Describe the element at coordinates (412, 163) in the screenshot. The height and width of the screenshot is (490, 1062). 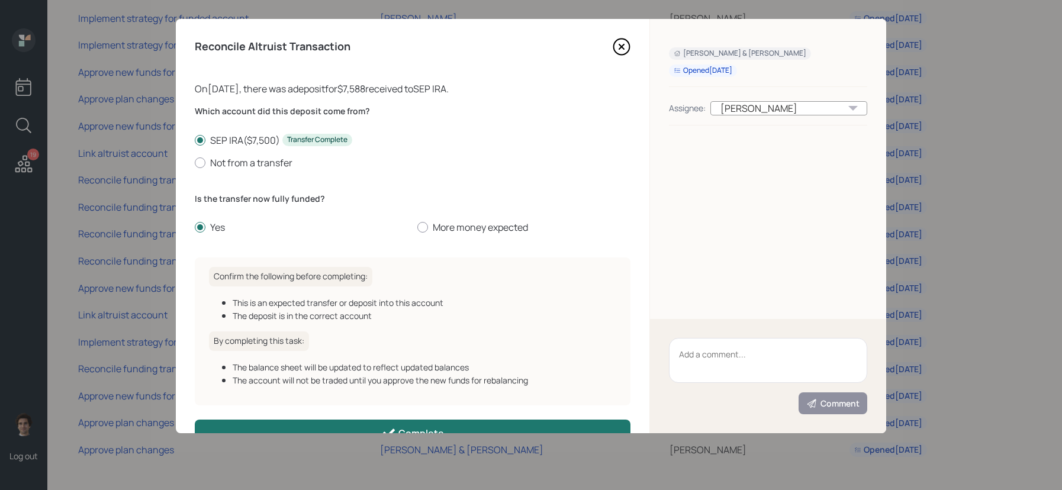
I see `label: Not from a transfer` at that location.